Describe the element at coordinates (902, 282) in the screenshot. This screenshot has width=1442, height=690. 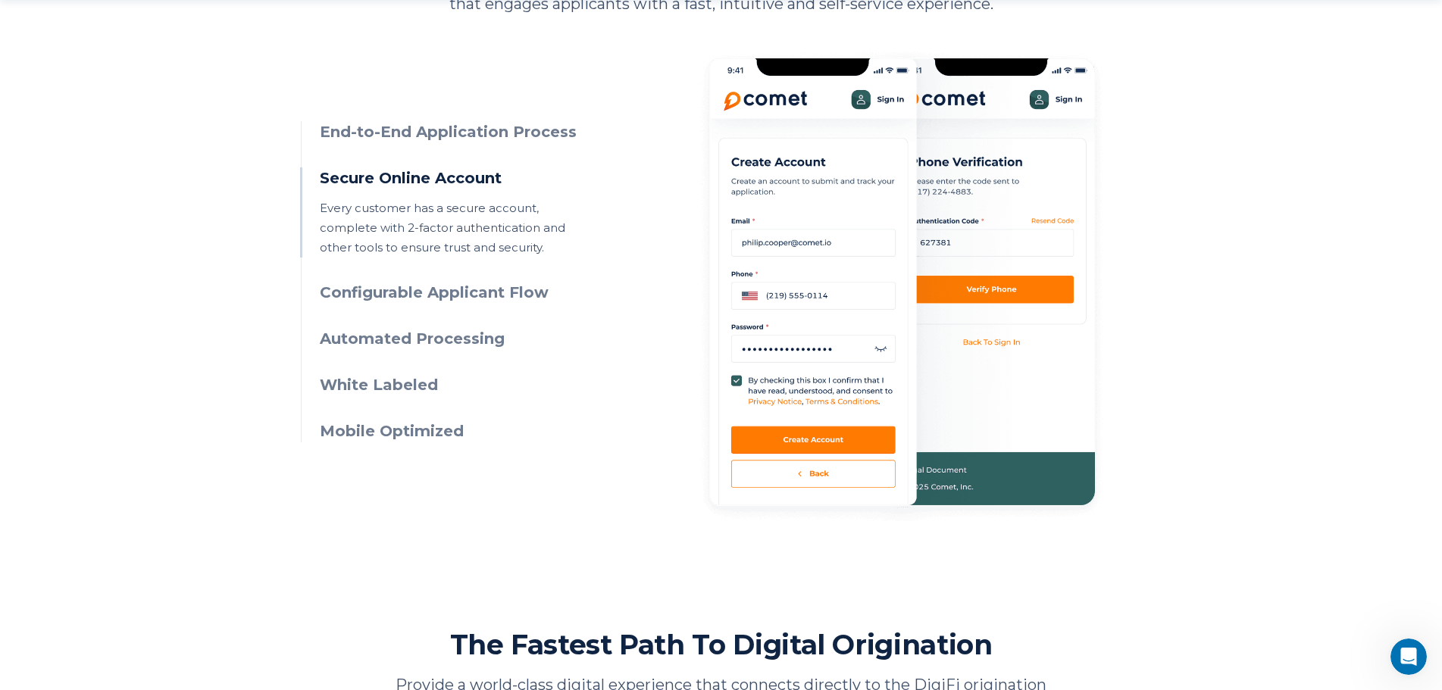
I see `img: Secure Online Account` at that location.